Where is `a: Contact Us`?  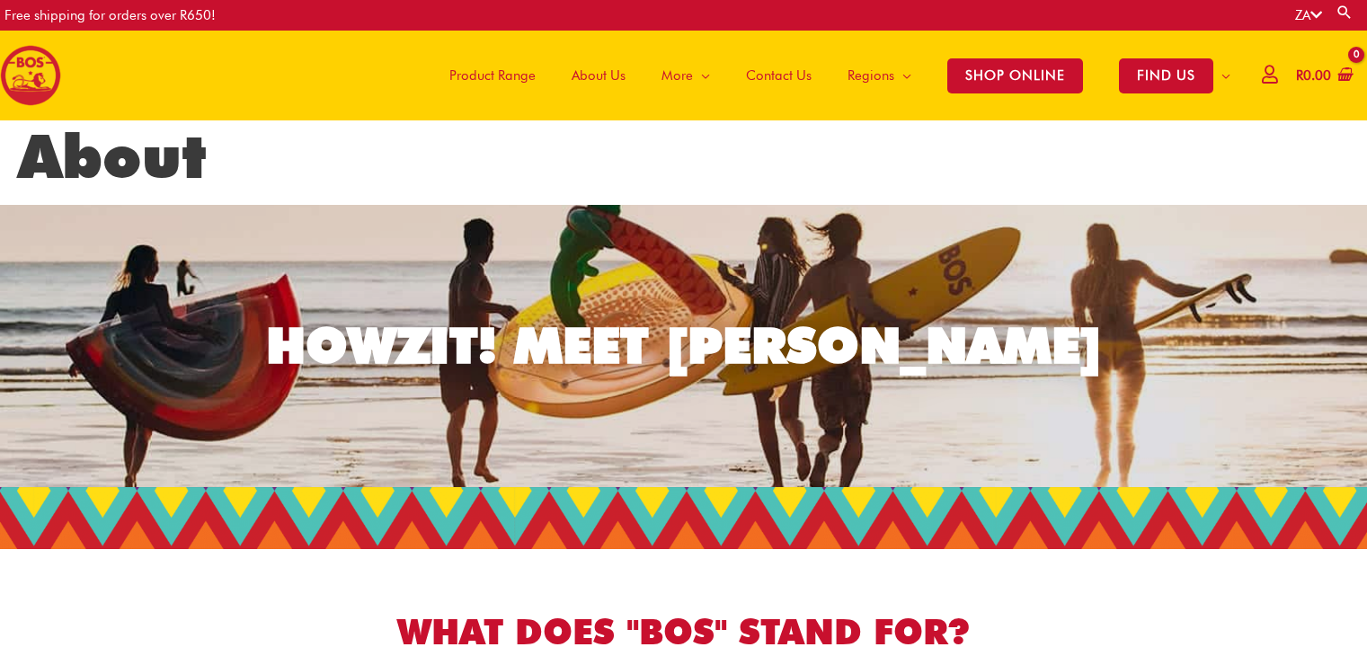 a: Contact Us is located at coordinates (778, 76).